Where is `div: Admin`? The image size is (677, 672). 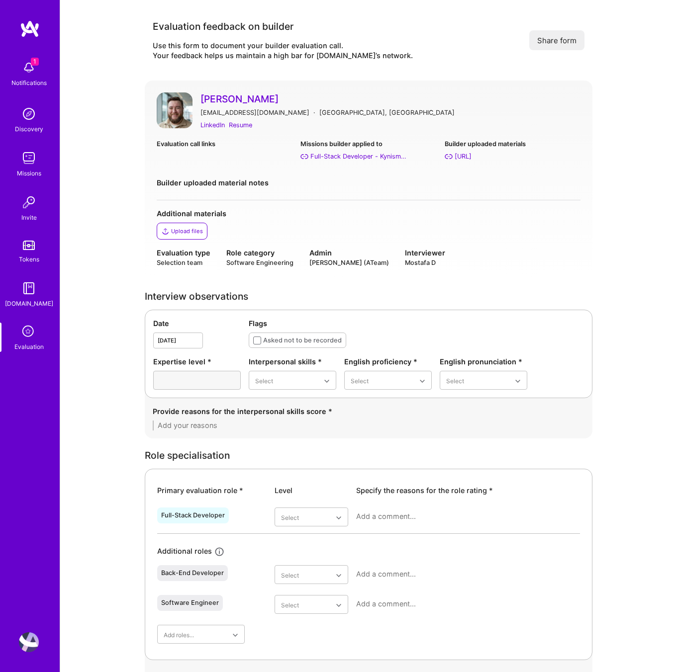
div: Admin is located at coordinates (349, 253).